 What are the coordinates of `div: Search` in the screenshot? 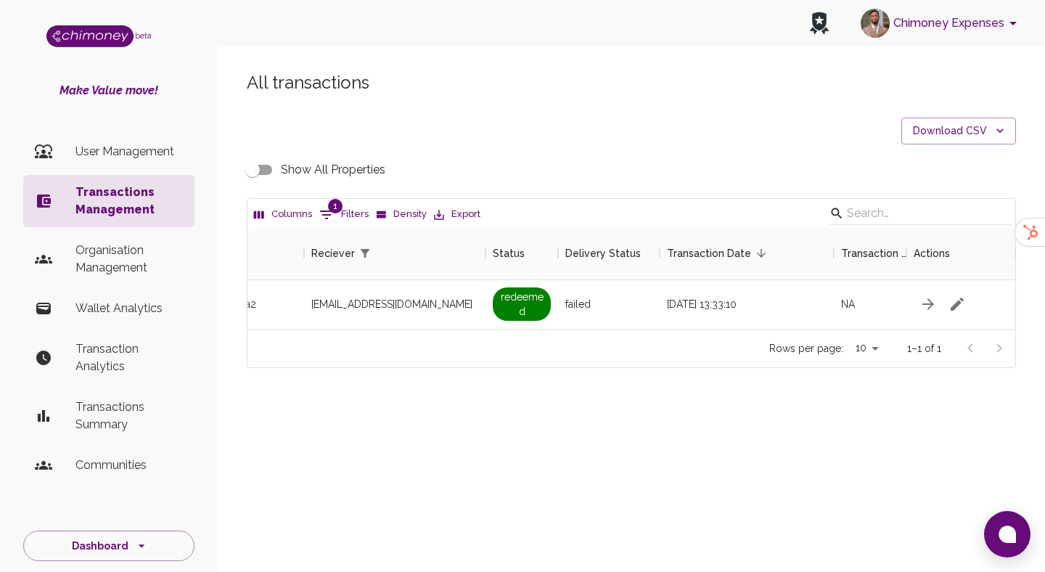 It's located at (921, 215).